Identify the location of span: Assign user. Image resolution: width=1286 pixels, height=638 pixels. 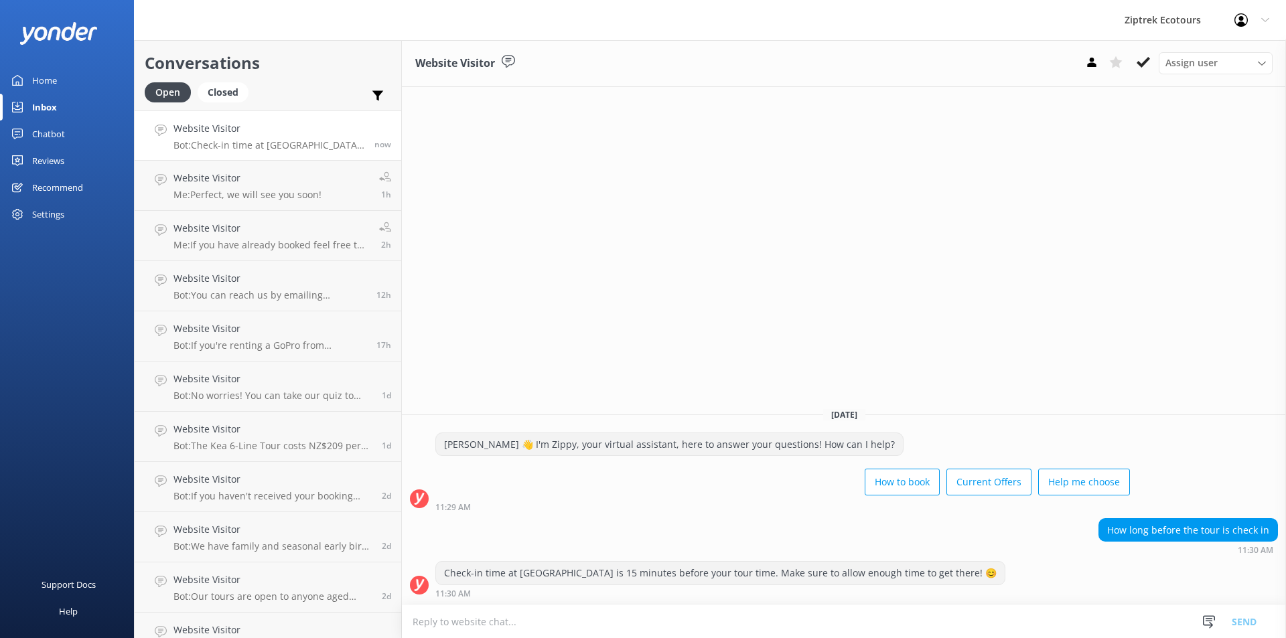
(1191, 63).